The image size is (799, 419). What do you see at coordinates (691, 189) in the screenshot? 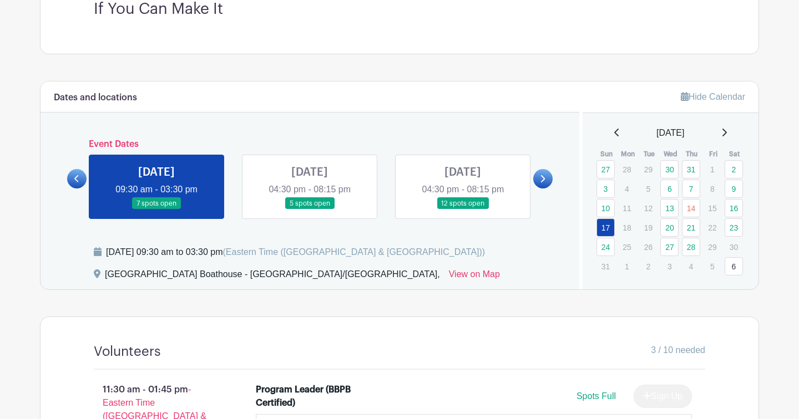
I see `a: 7` at bounding box center [691, 189].